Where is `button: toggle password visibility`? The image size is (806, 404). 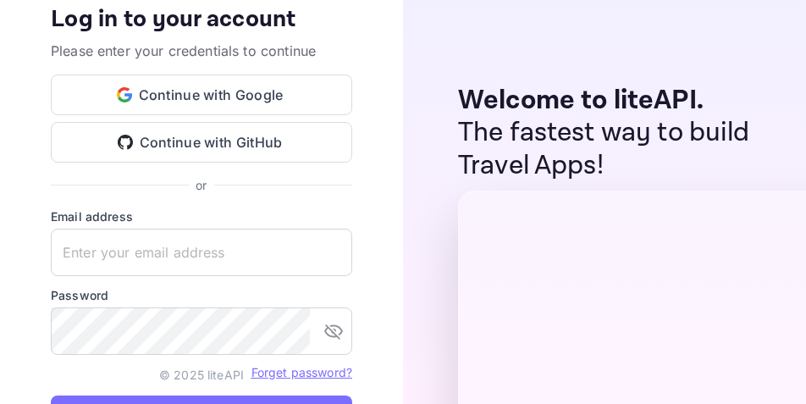 button: toggle password visibility is located at coordinates (334, 331).